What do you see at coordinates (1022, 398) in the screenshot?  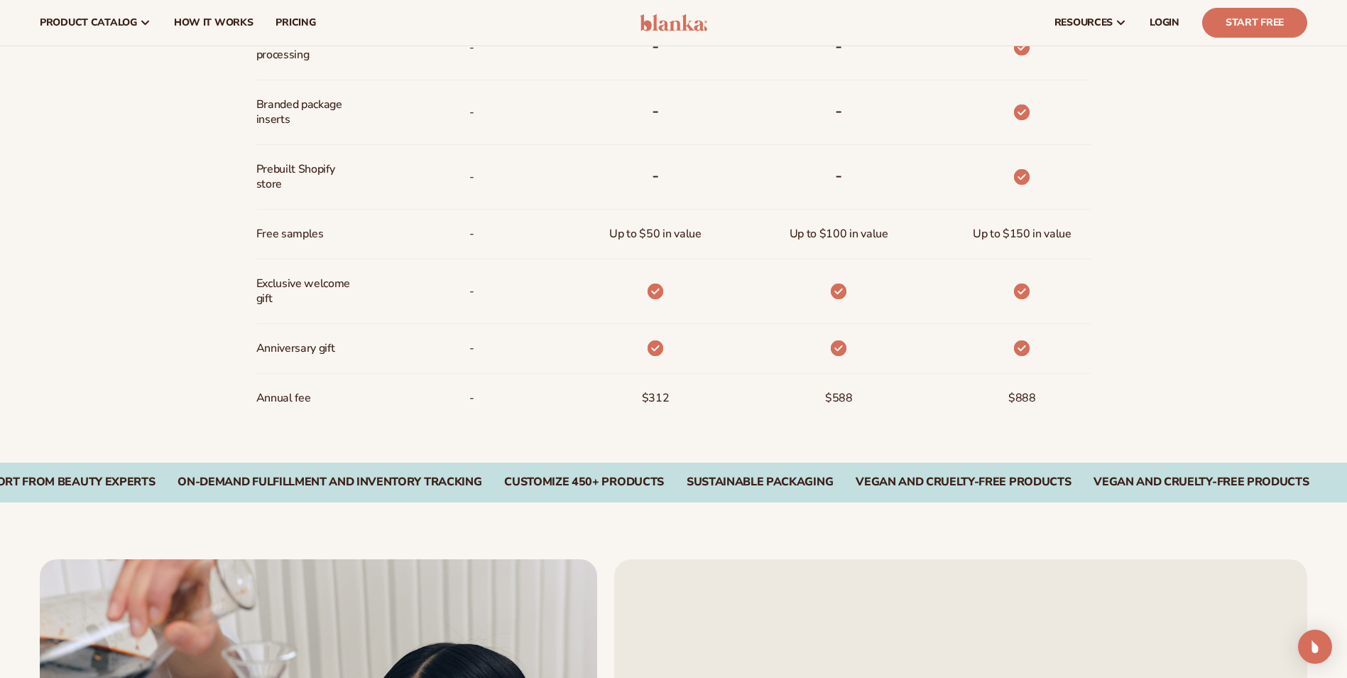 I see `span: $888` at bounding box center [1022, 398].